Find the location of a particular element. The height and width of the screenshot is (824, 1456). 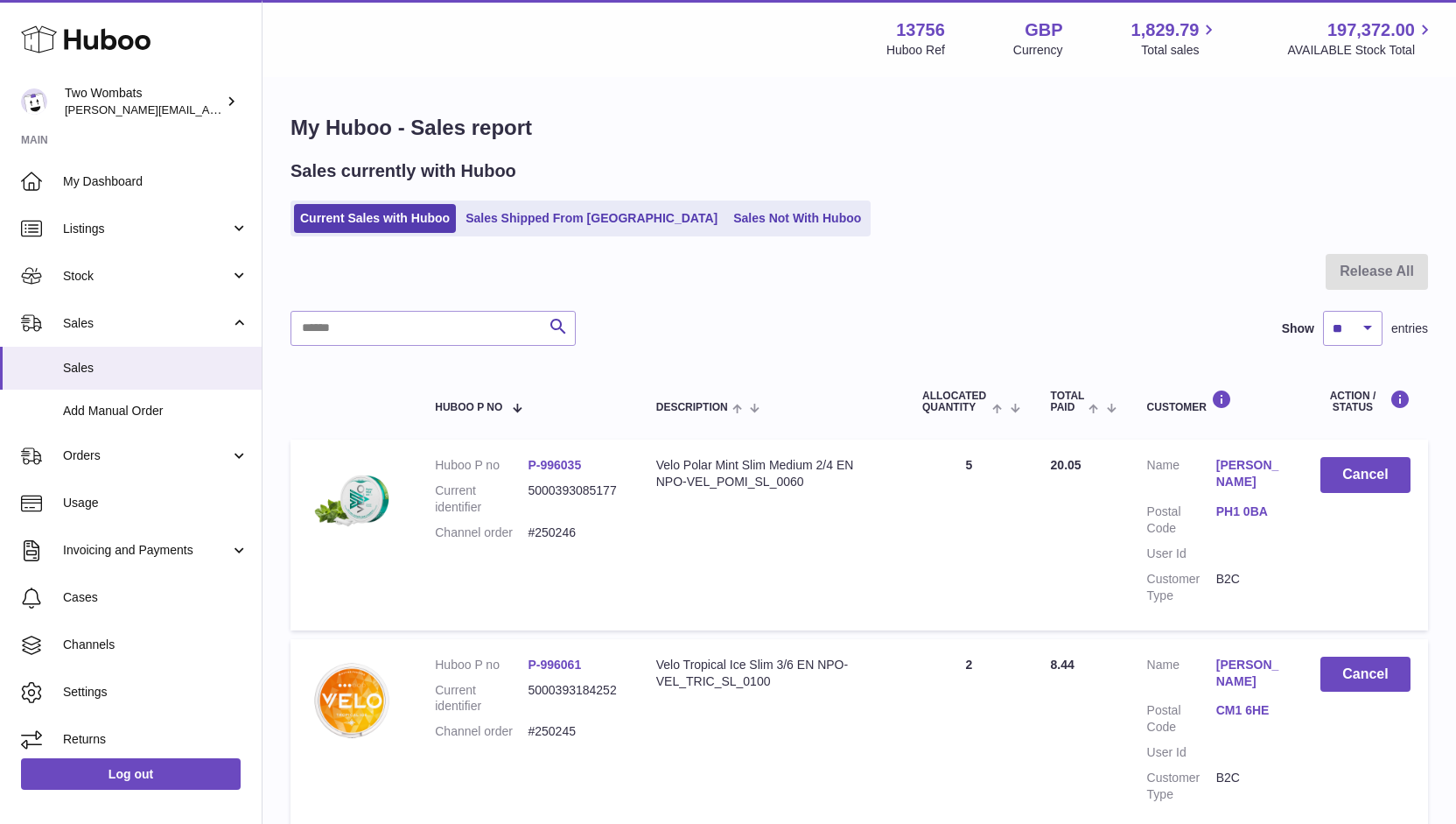

div: Customer is located at coordinates (1216, 401).